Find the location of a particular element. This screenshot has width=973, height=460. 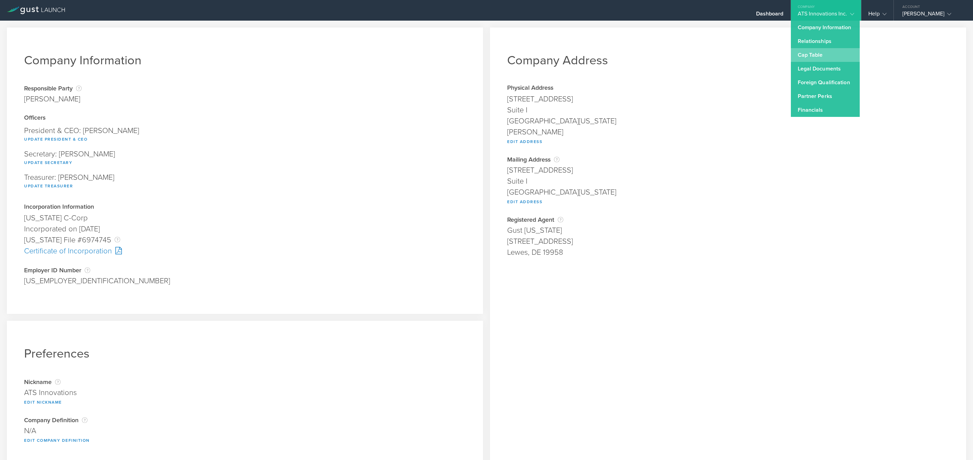

button: Update Treasurer is located at coordinates (49, 186).